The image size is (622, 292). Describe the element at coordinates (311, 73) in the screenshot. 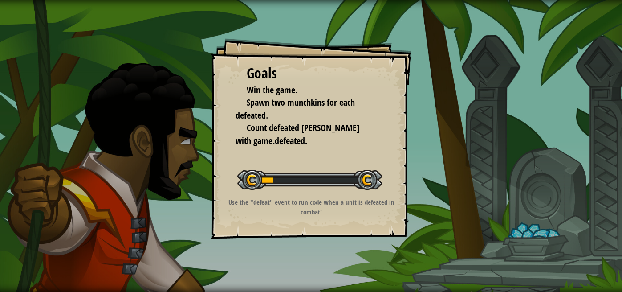

I see `div: Goals` at that location.